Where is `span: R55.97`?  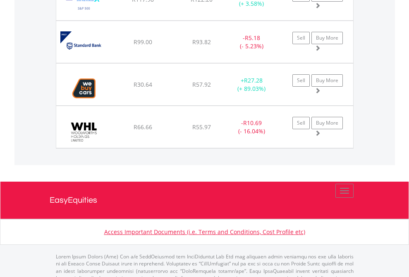
span: R55.97 is located at coordinates (201, 127).